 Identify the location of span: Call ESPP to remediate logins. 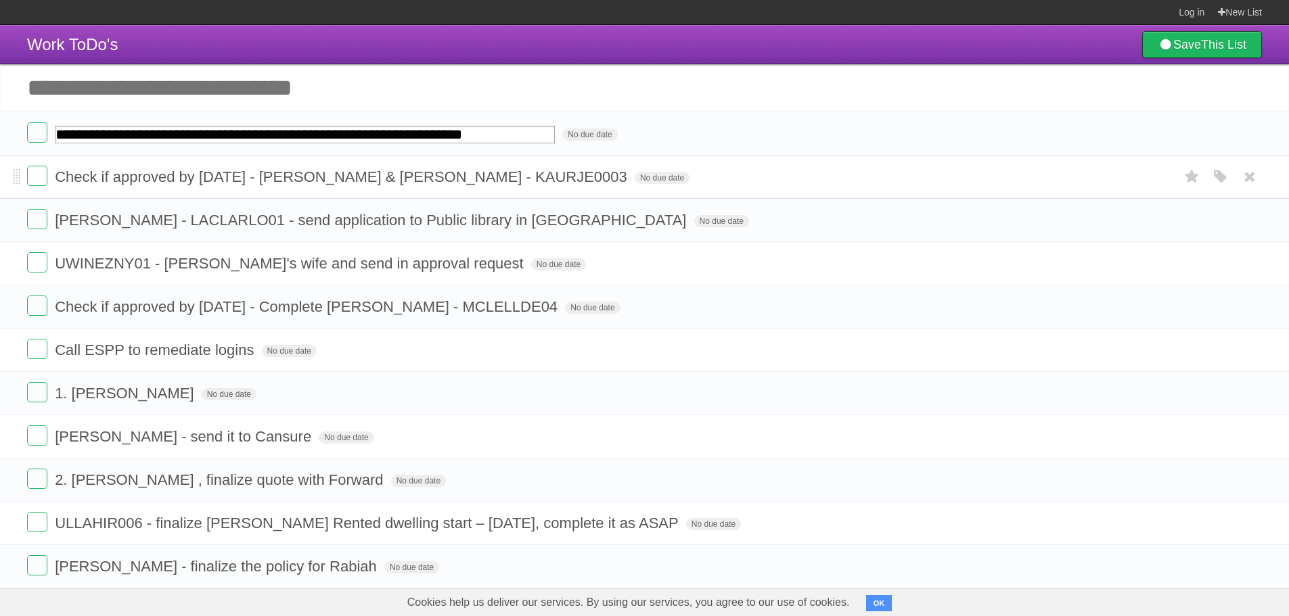
(156, 350).